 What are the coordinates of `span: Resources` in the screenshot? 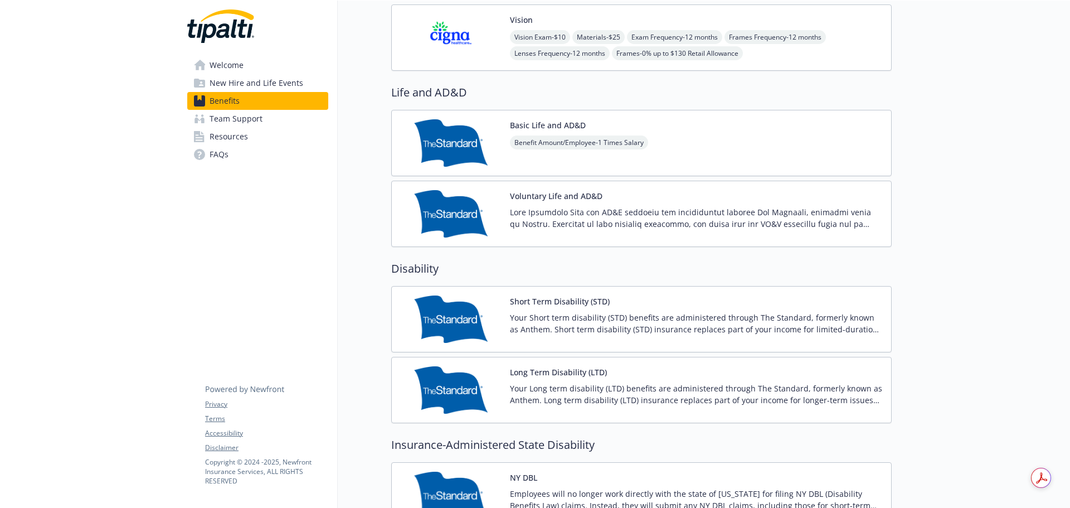 It's located at (229, 137).